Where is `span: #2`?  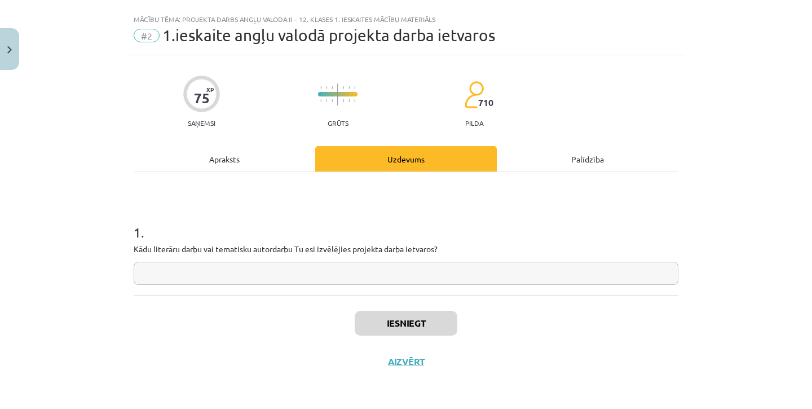 span: #2 is located at coordinates (147, 36).